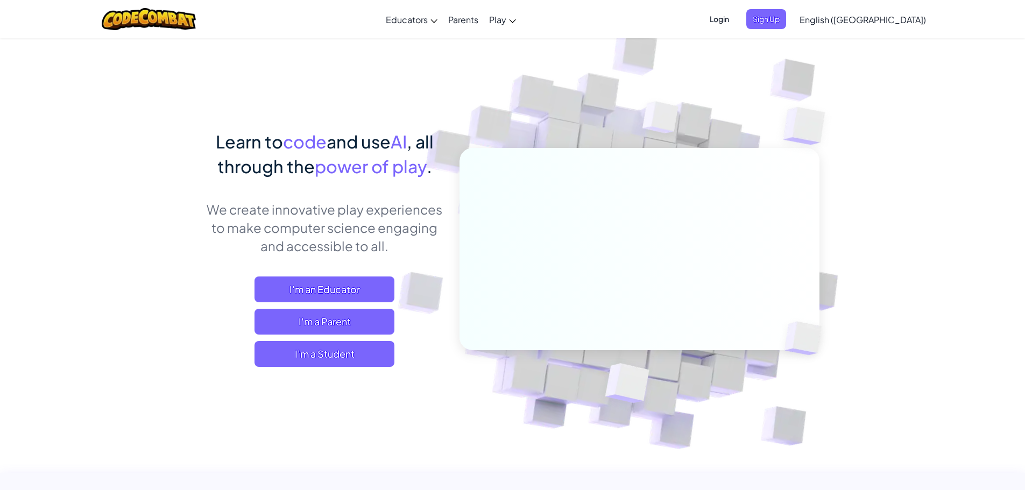 The height and width of the screenshot is (490, 1025). I want to click on span: Login, so click(719, 19).